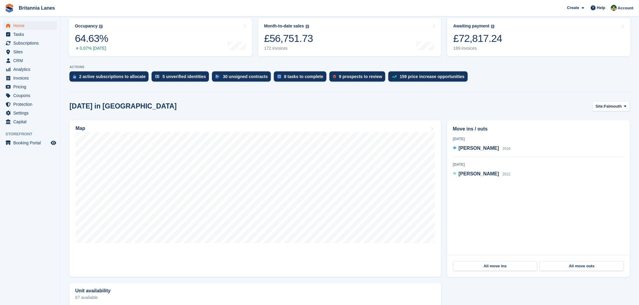 Image resolution: width=639 pixels, height=305 pixels. Describe the element at coordinates (31, 143) in the screenshot. I see `span: Booking Portal` at that location.